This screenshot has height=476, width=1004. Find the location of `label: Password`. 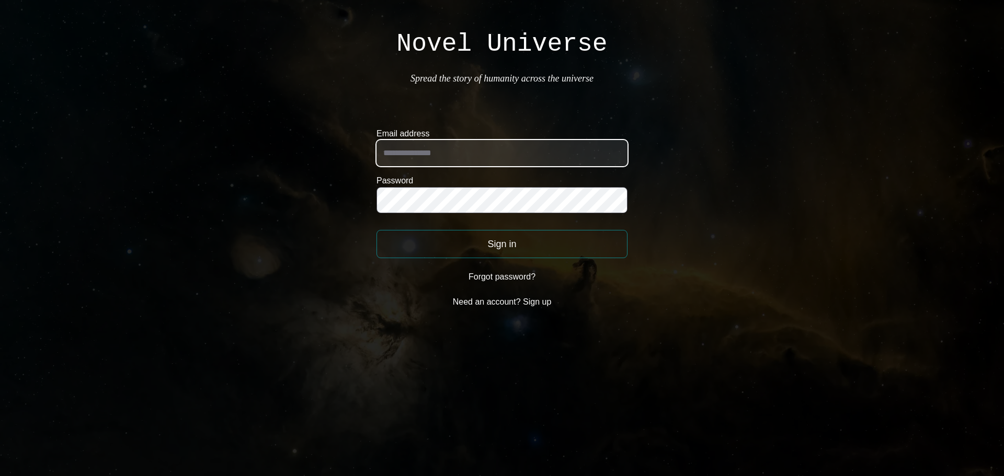

label: Password is located at coordinates (502, 181).